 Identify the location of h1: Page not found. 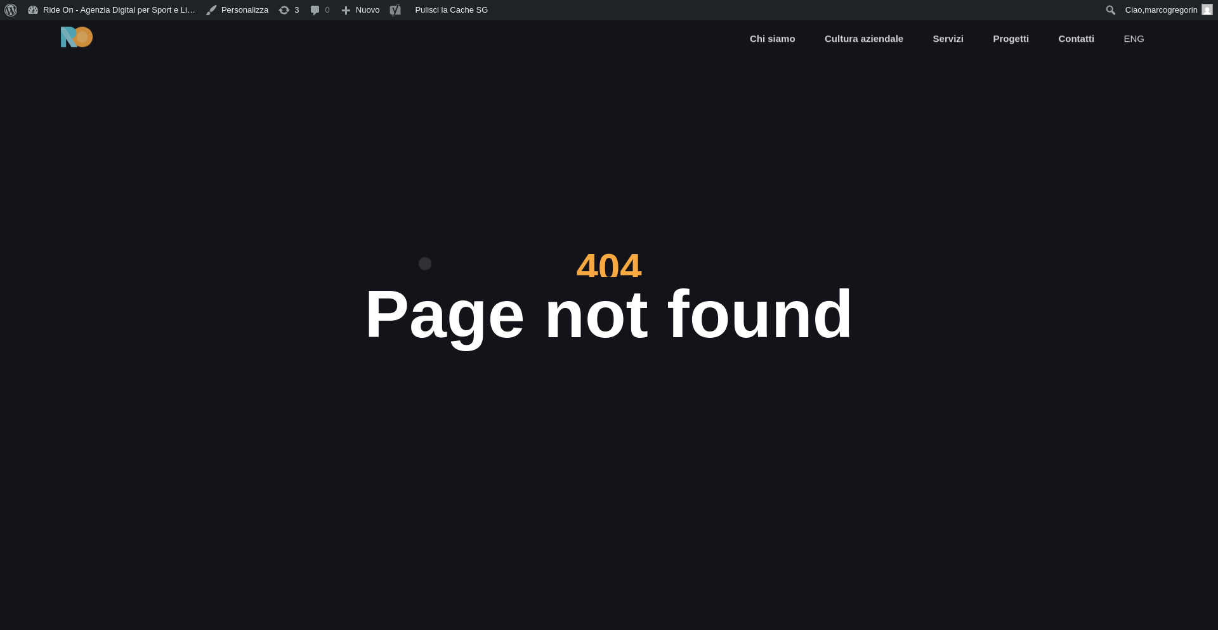
(609, 314).